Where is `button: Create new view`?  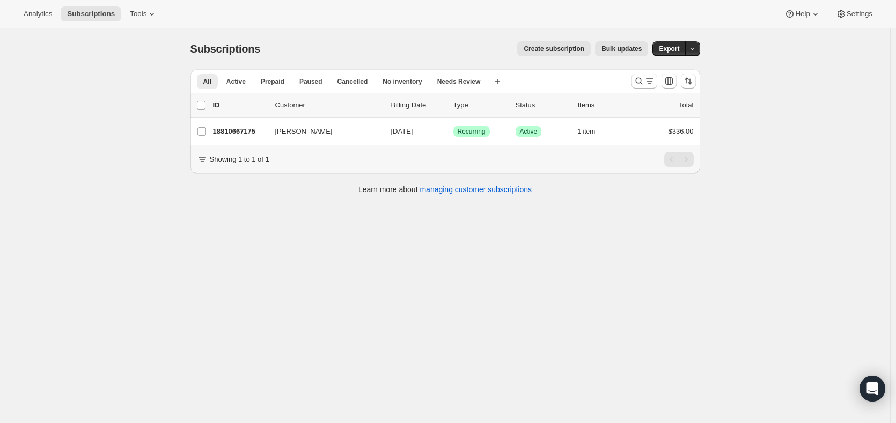 button: Create new view is located at coordinates (497, 82).